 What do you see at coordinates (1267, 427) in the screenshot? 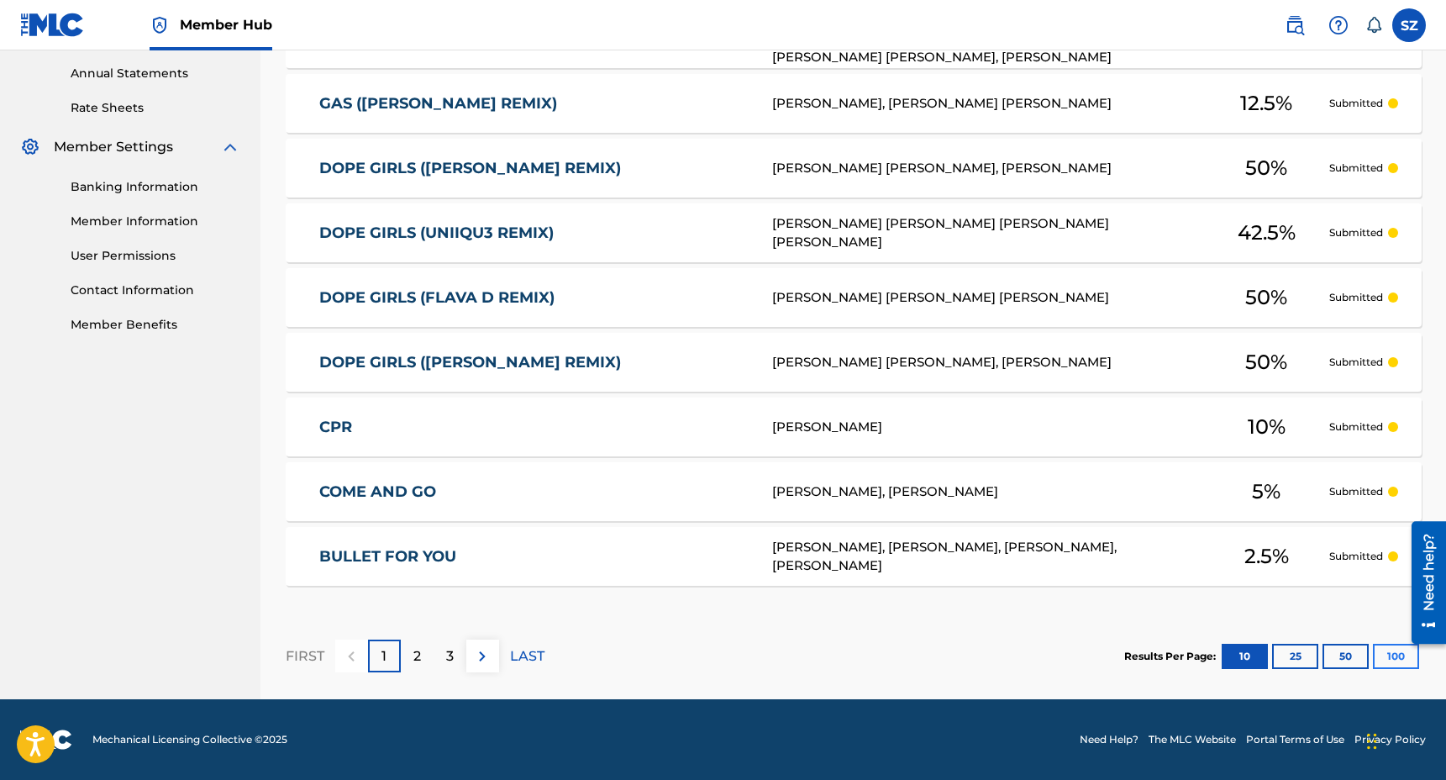
I see `span: 10 %` at bounding box center [1267, 427].